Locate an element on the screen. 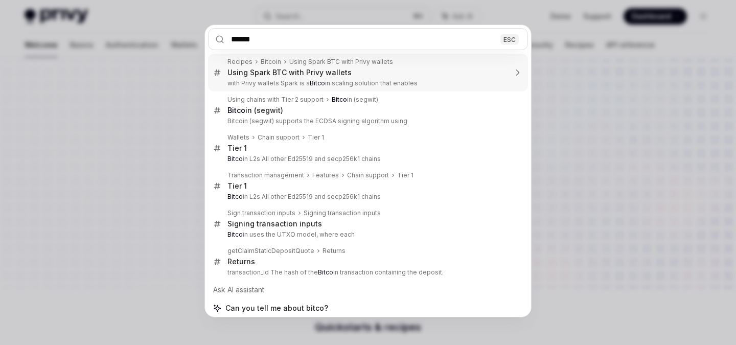 This screenshot has height=345, width=736. div: Ask AI assistant is located at coordinates (368, 290).